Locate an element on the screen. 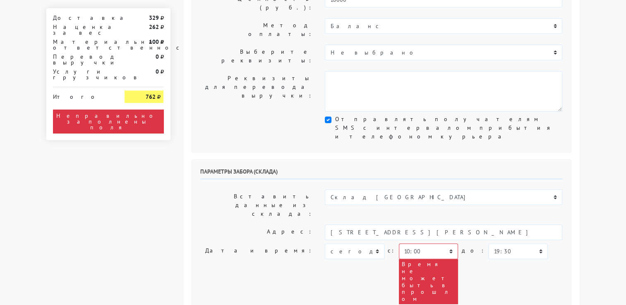 The height and width of the screenshot is (305, 626). strong: 262 is located at coordinates (153, 27).